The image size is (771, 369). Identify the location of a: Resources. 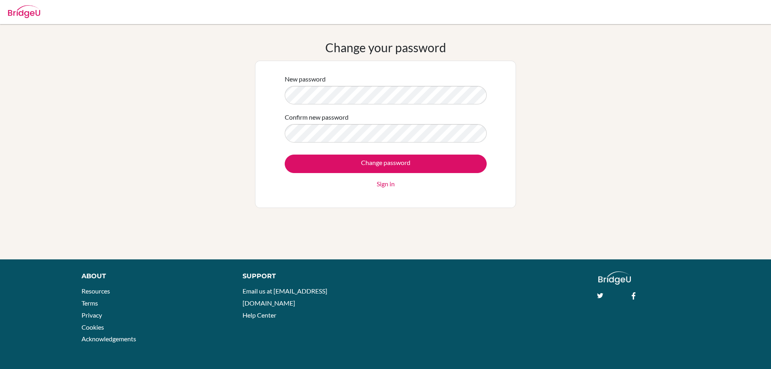
(96, 291).